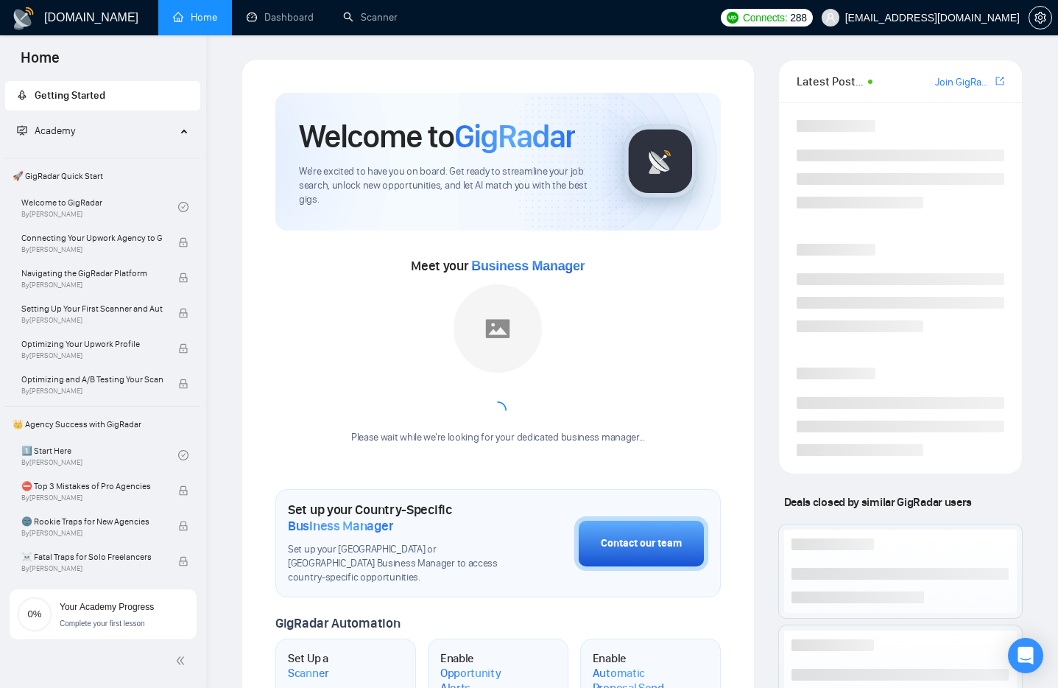  I want to click on span: Latest Posts from the GigRadar Community, so click(830, 81).